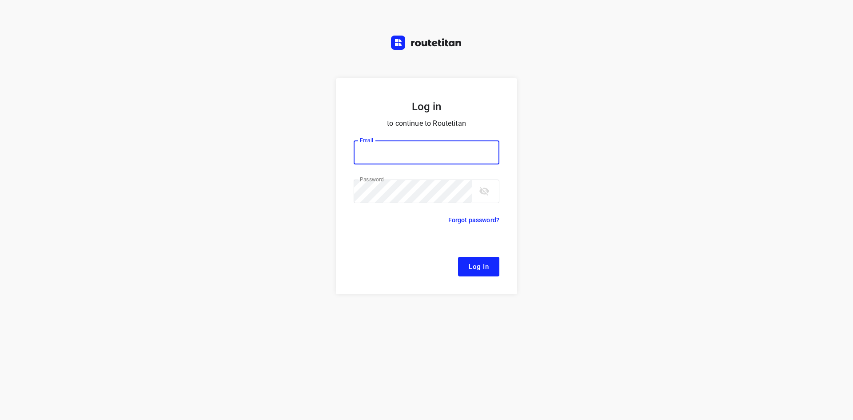  What do you see at coordinates (484, 191) in the screenshot?
I see `button: toggle password visibility` at bounding box center [484, 191].